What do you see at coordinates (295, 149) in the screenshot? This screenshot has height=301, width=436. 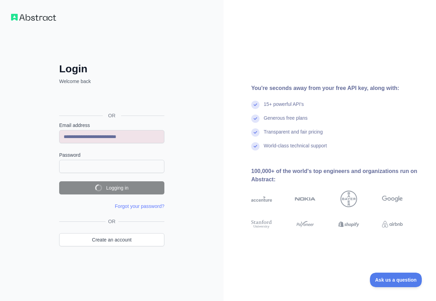 I see `div: World-class technical support` at bounding box center [295, 149].